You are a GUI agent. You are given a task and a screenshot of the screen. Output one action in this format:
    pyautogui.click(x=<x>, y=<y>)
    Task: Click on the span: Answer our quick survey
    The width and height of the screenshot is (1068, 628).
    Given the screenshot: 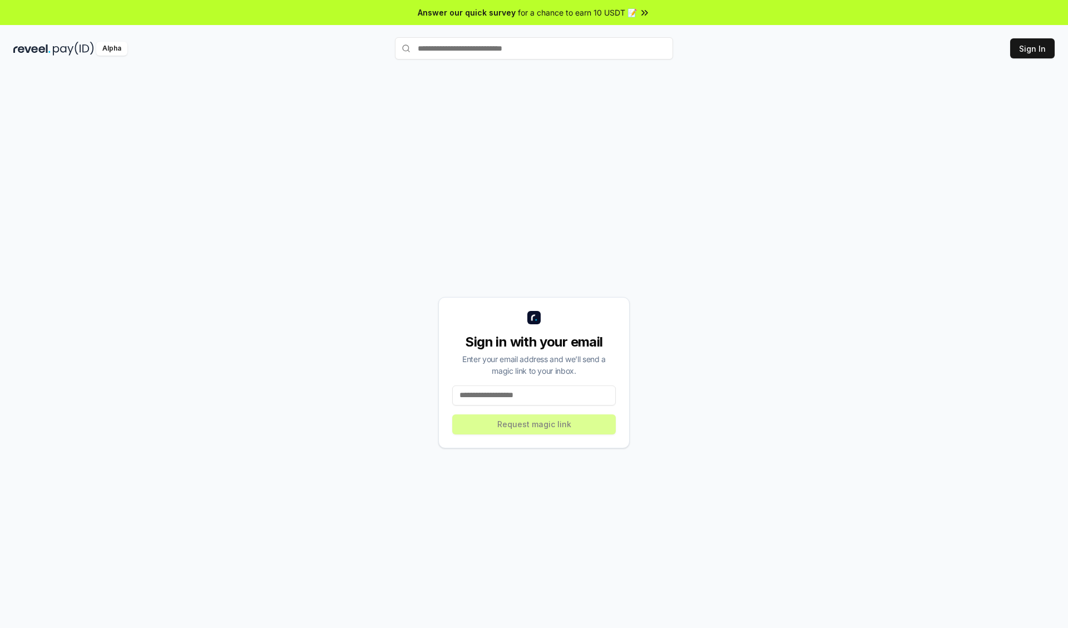 What is the action you would take?
    pyautogui.click(x=467, y=12)
    